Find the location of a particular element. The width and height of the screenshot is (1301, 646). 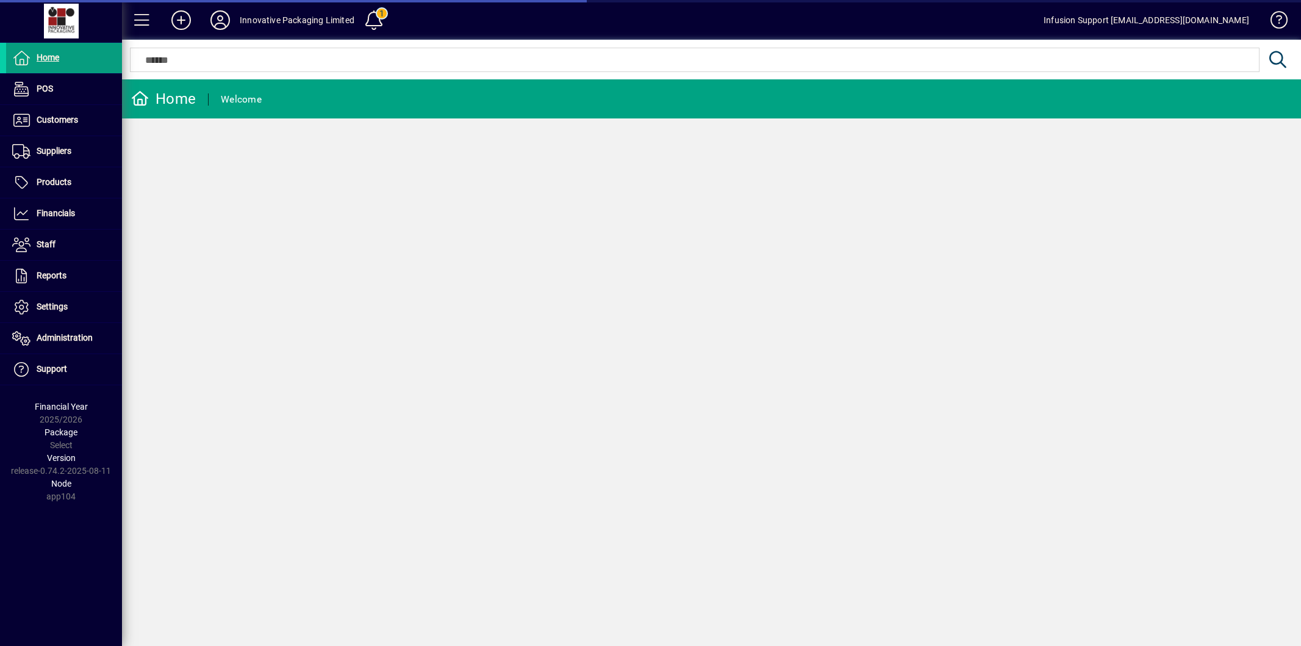

a: Support is located at coordinates (64, 369).